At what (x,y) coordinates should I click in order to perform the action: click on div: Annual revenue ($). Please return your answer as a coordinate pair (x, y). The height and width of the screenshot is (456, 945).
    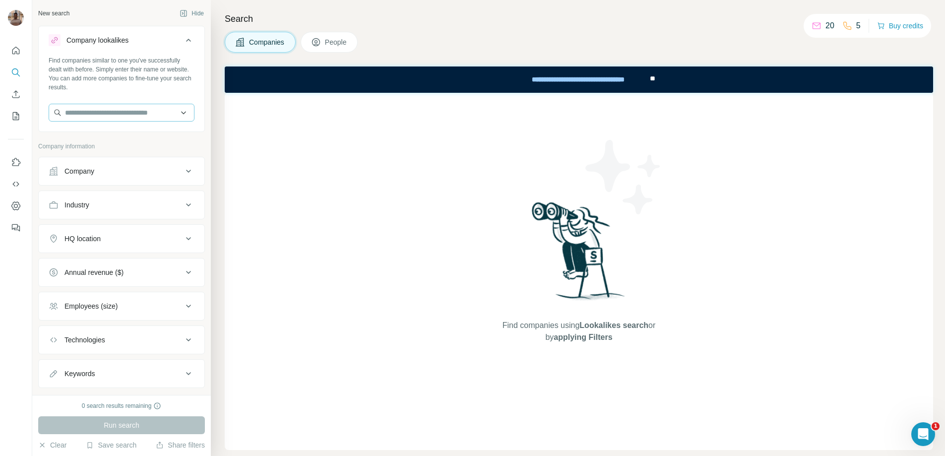
    Looking at the image, I should click on (94, 272).